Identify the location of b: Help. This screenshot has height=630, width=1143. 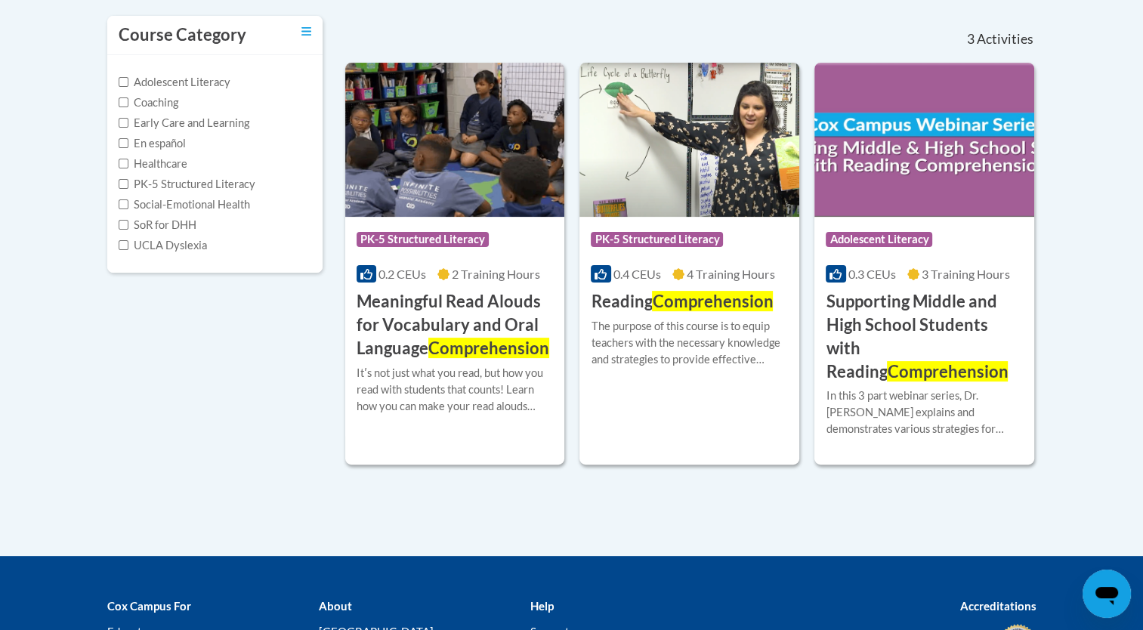
(541, 606).